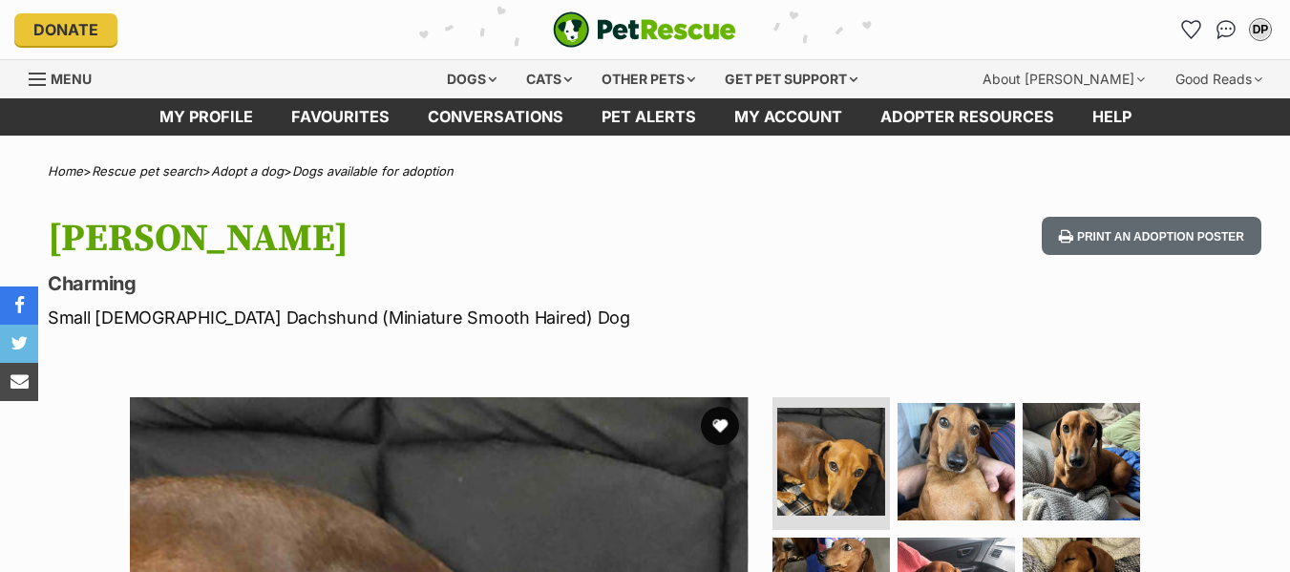 The height and width of the screenshot is (572, 1290). What do you see at coordinates (1151, 236) in the screenshot?
I see `button: Print an adoption poster` at bounding box center [1151, 236].